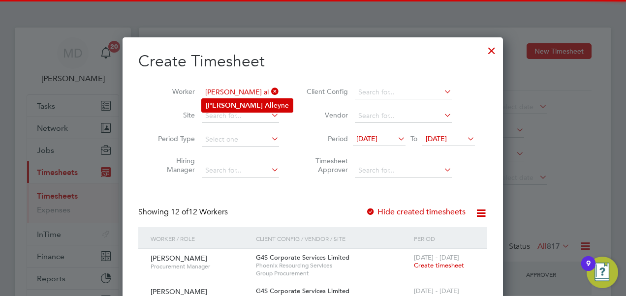 This screenshot has width=626, height=296. I want to click on label: Timesheet Approver, so click(326, 165).